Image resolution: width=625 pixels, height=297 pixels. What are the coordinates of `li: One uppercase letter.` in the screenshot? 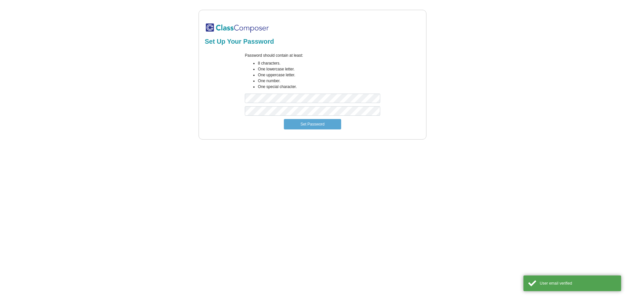 It's located at (319, 75).